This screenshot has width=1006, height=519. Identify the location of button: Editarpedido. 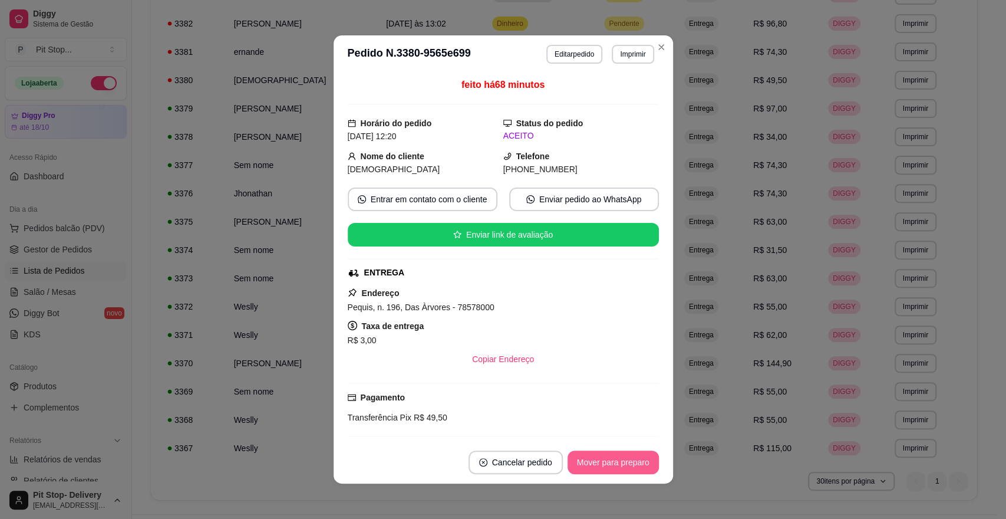
(574, 54).